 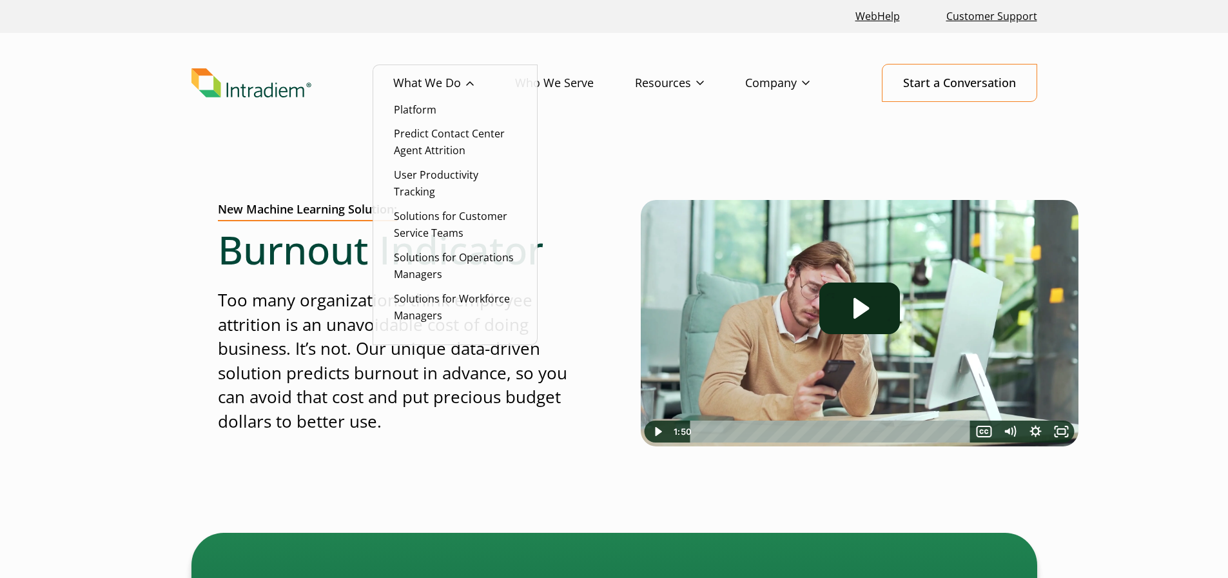 I want to click on img: Intradiem, so click(x=251, y=83).